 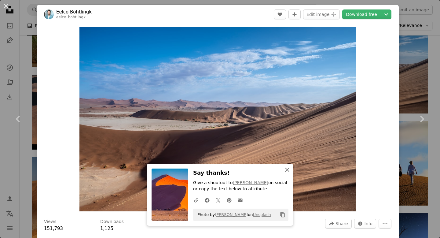 What do you see at coordinates (49, 14) in the screenshot?
I see `a: Go to Eelco Böhtlingk's profile` at bounding box center [49, 14].